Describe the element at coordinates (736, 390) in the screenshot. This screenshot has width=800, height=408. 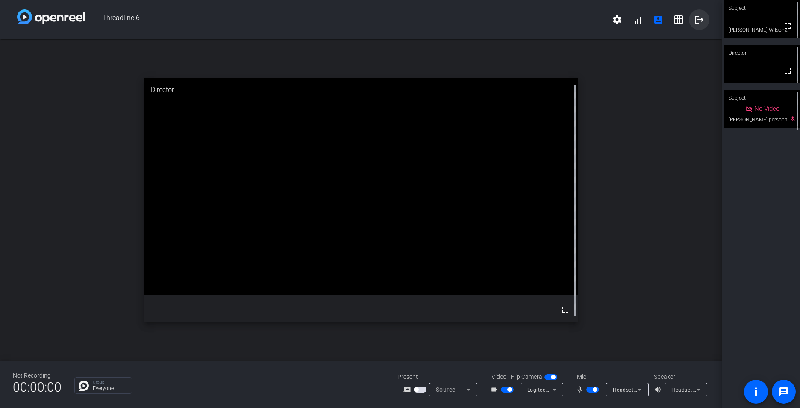
I see `span: Headset Earphone (Plantronics BT600) (047f:02ee)` at that location.